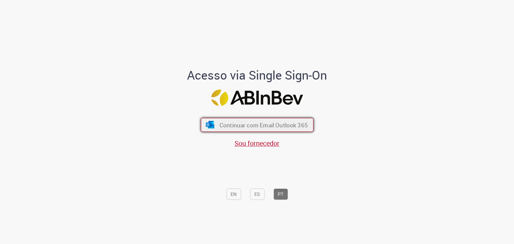 The image size is (514, 244). I want to click on button: ícone Azure/Microsoft 360 Continuar com Email Outlook 365, so click(257, 125).